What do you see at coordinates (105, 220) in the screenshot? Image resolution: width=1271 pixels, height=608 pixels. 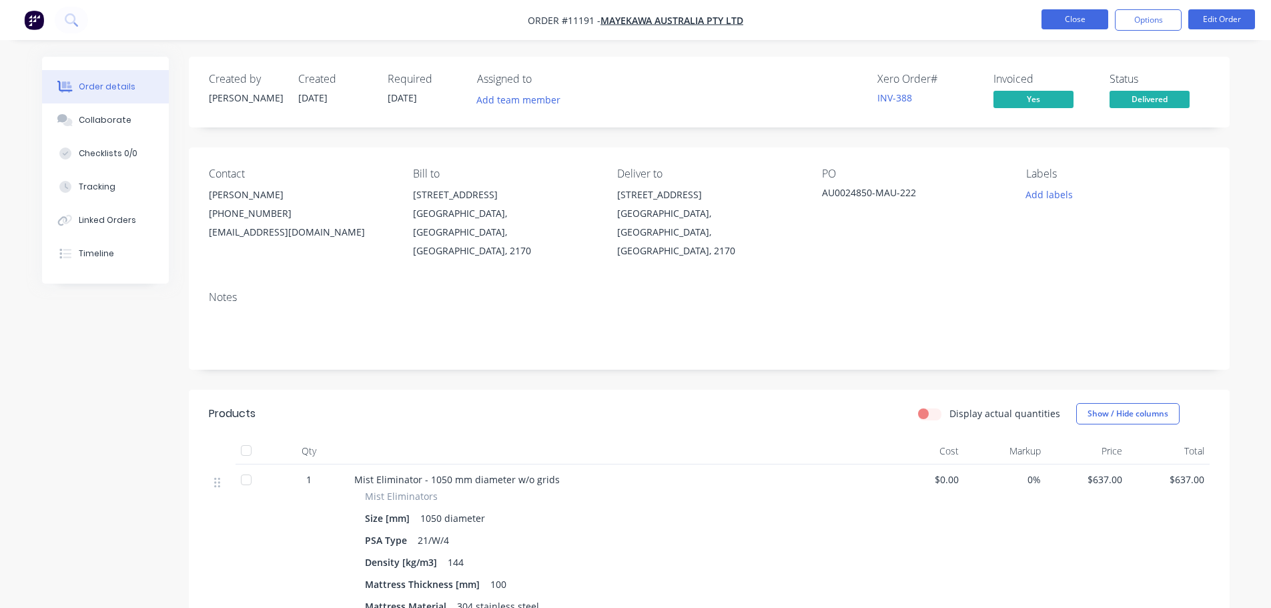 I see `button: Linked Orders` at bounding box center [105, 220].